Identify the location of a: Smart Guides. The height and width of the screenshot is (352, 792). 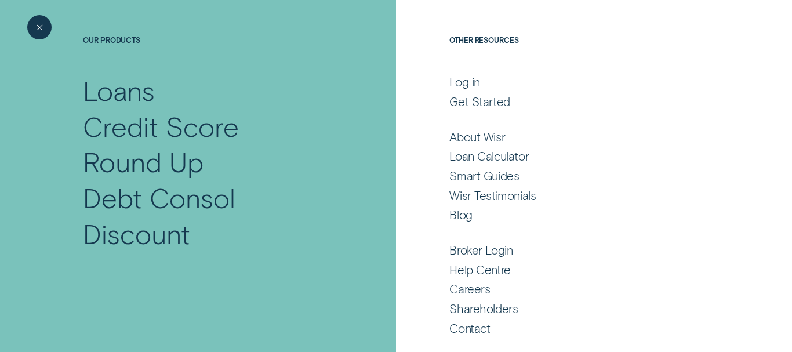
(579, 176).